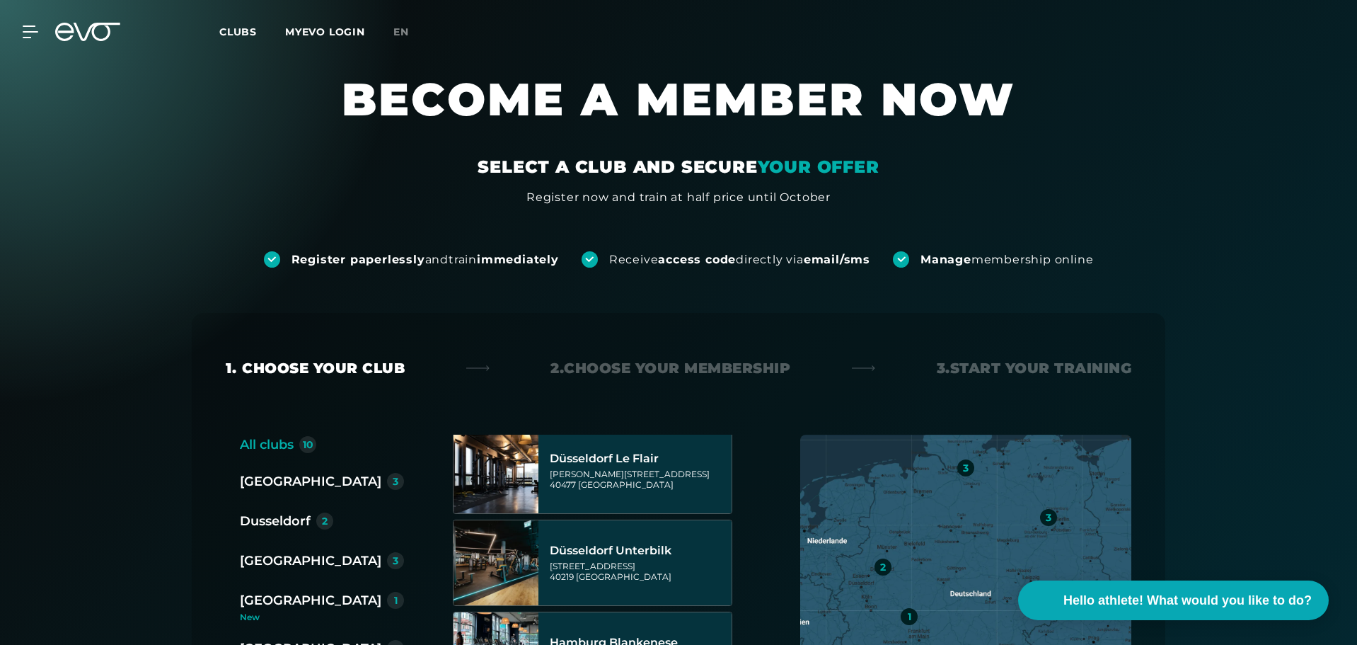  What do you see at coordinates (611, 550) in the screenshot?
I see `font: Düsseldorf Unterbilk` at bounding box center [611, 550].